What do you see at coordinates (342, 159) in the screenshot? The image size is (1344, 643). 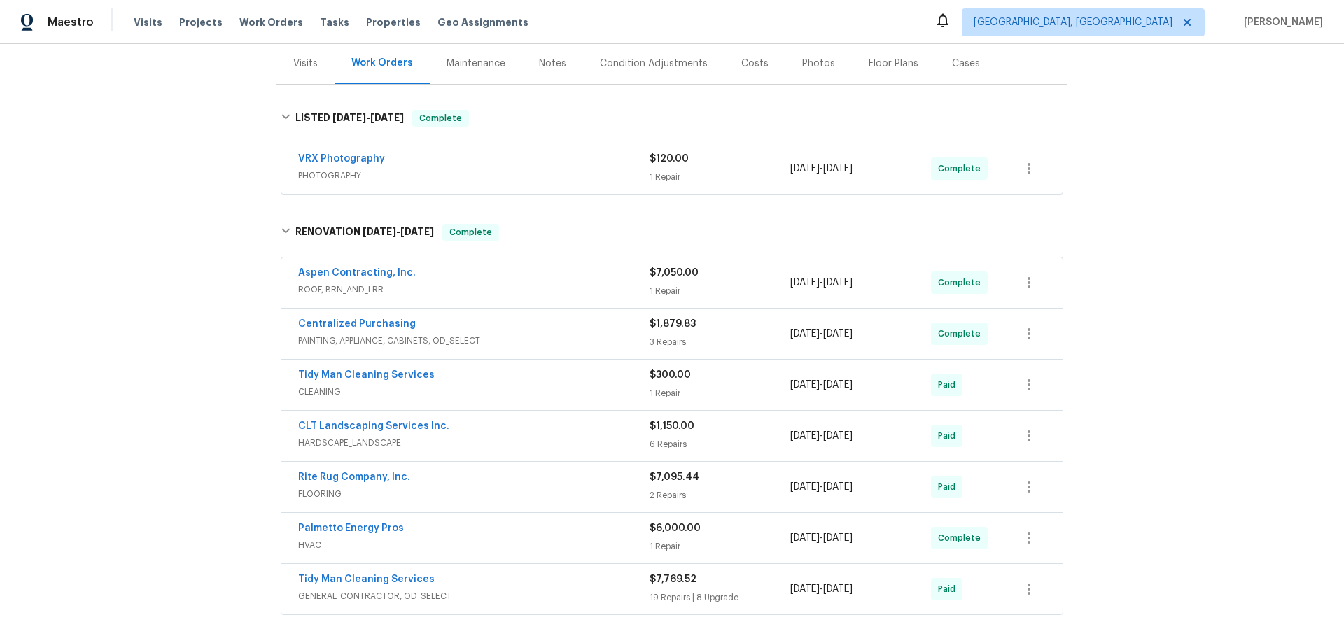 I see `a: VRX Photography` at bounding box center [342, 159].